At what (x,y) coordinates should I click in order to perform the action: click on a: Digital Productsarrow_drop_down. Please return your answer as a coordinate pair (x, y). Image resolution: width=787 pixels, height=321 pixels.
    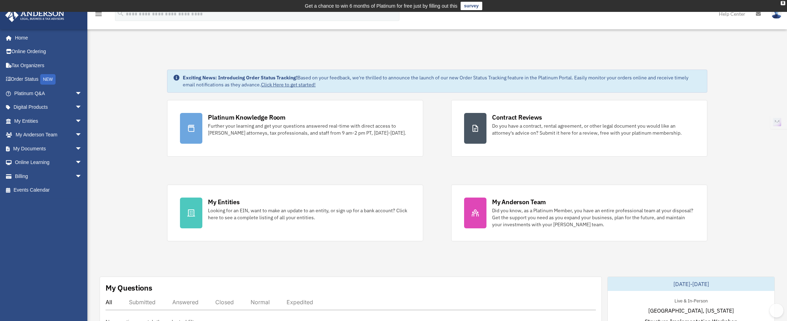
    Looking at the image, I should click on (49, 107).